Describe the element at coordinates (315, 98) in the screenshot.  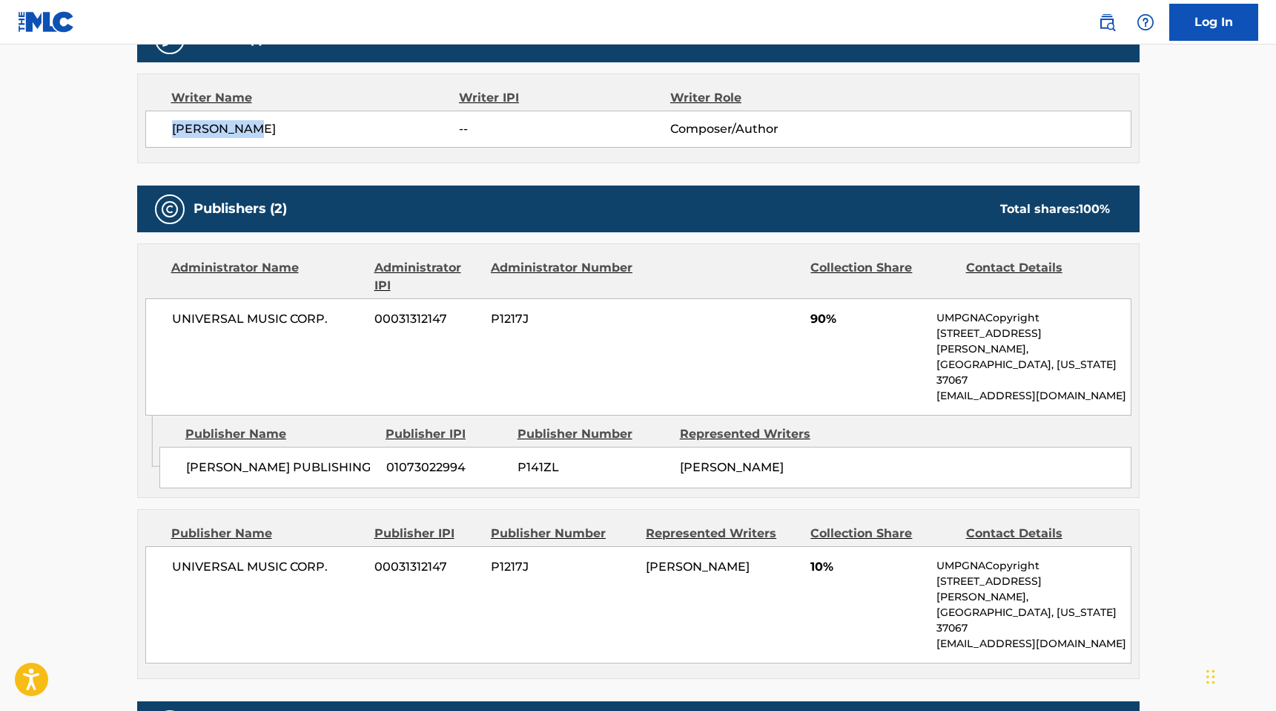
I see `div: Writer Name` at that location.